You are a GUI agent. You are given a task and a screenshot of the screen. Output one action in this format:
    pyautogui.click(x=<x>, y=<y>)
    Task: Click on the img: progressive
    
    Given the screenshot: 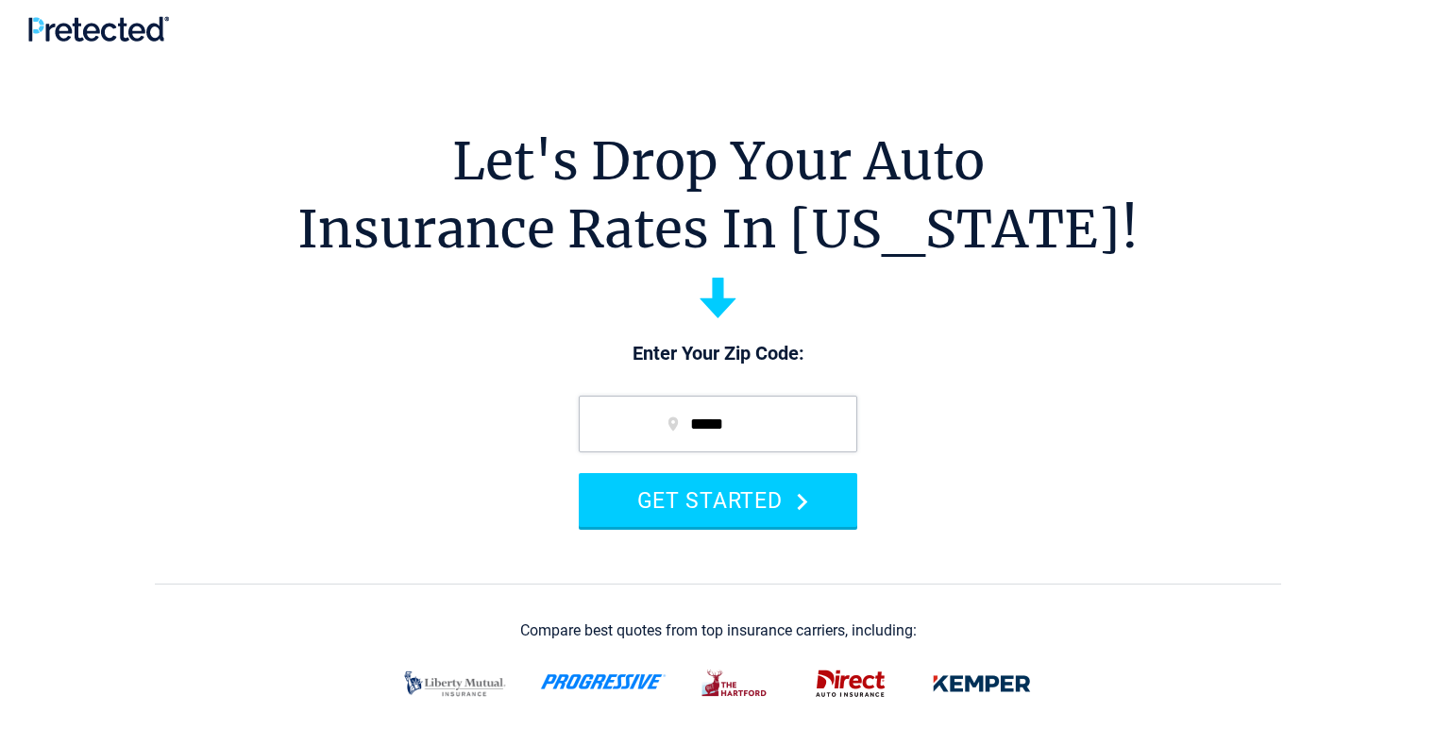 What is the action you would take?
    pyautogui.click(x=603, y=682)
    